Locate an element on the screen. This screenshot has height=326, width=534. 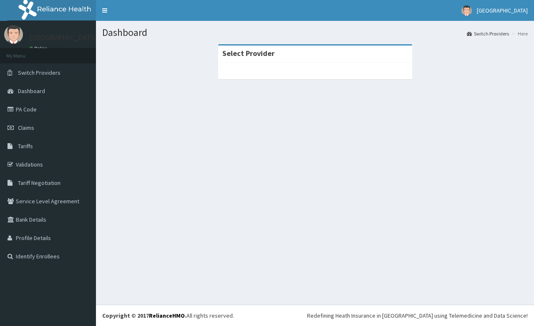
strong: Select Provider is located at coordinates (248, 53).